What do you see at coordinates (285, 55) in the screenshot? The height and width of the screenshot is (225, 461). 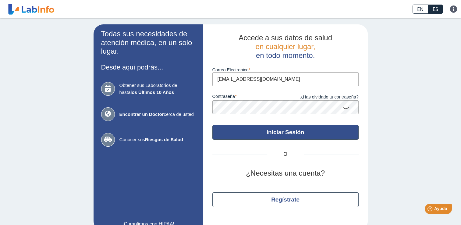 I see `span: en todo momento.` at bounding box center [285, 55].